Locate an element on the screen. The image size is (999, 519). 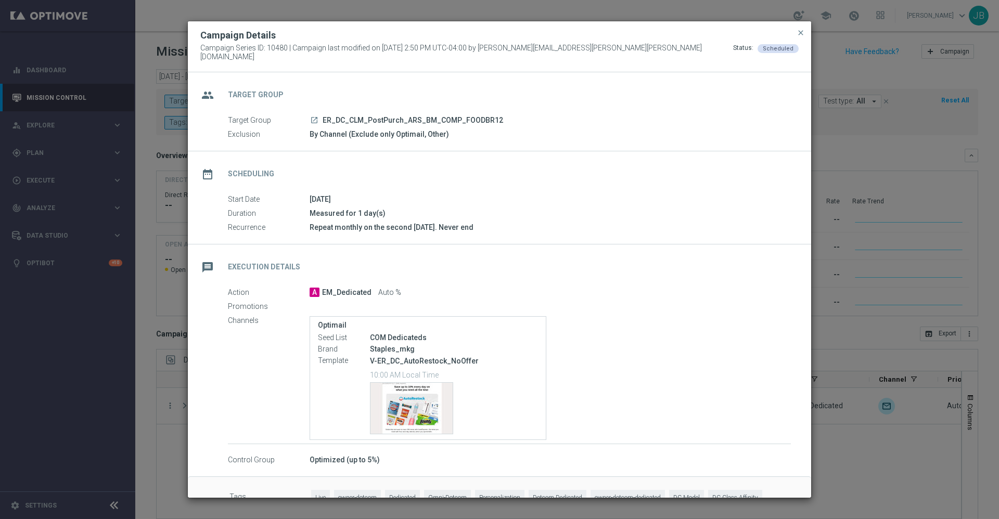
div: Measured for 1 day(s) is located at coordinates (550, 213).